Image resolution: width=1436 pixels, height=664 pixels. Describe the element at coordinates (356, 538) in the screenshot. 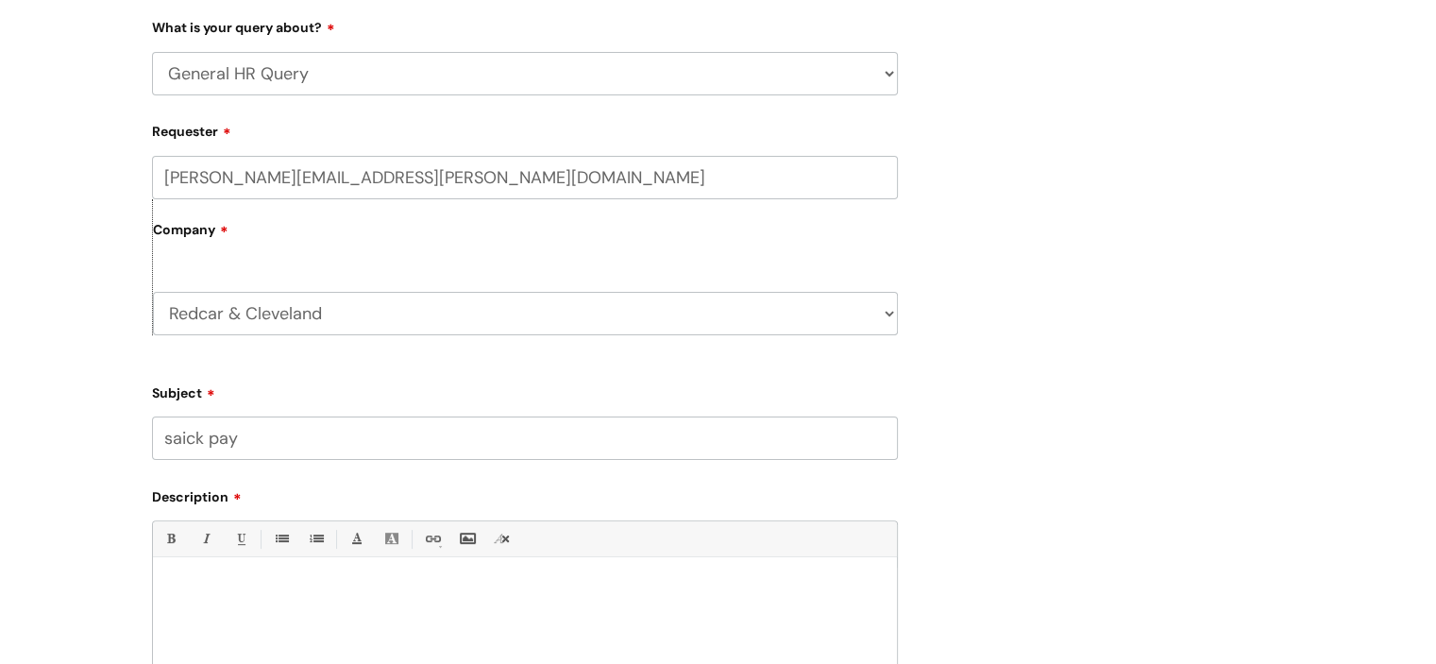

I see `a: Font Color` at that location.